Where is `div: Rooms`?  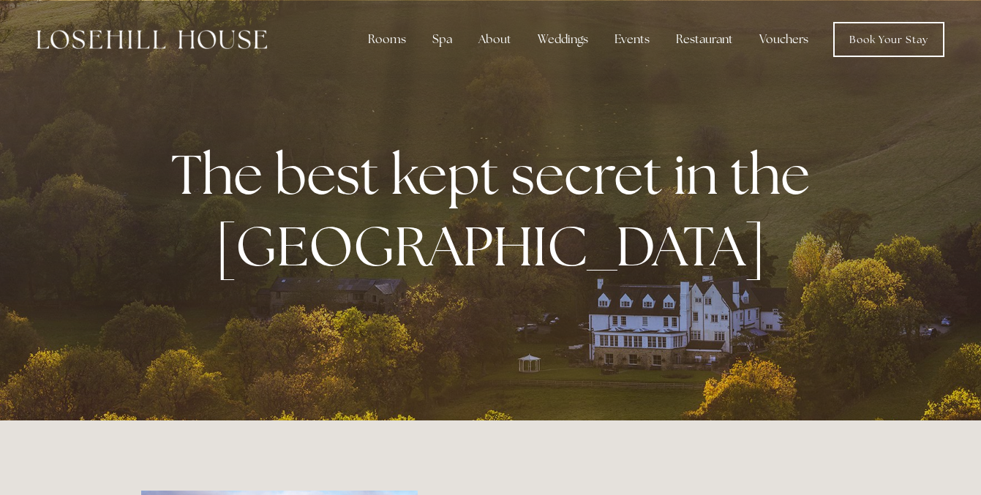 div: Rooms is located at coordinates (387, 40).